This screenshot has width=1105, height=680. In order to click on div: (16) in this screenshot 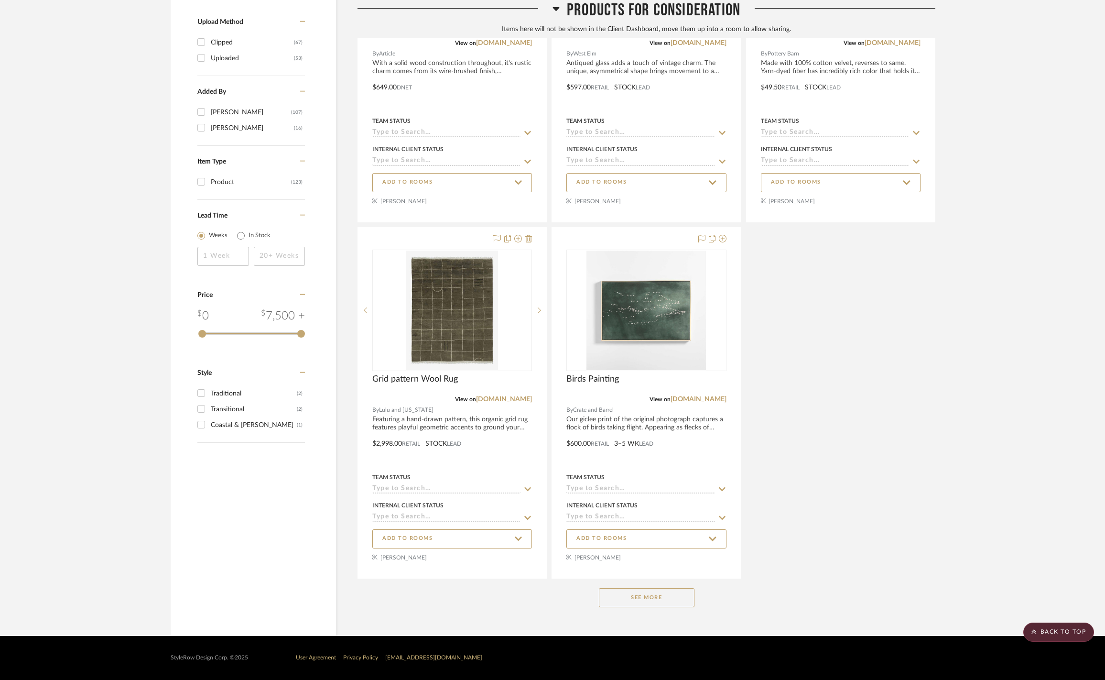, I will do `click(298, 128)`.